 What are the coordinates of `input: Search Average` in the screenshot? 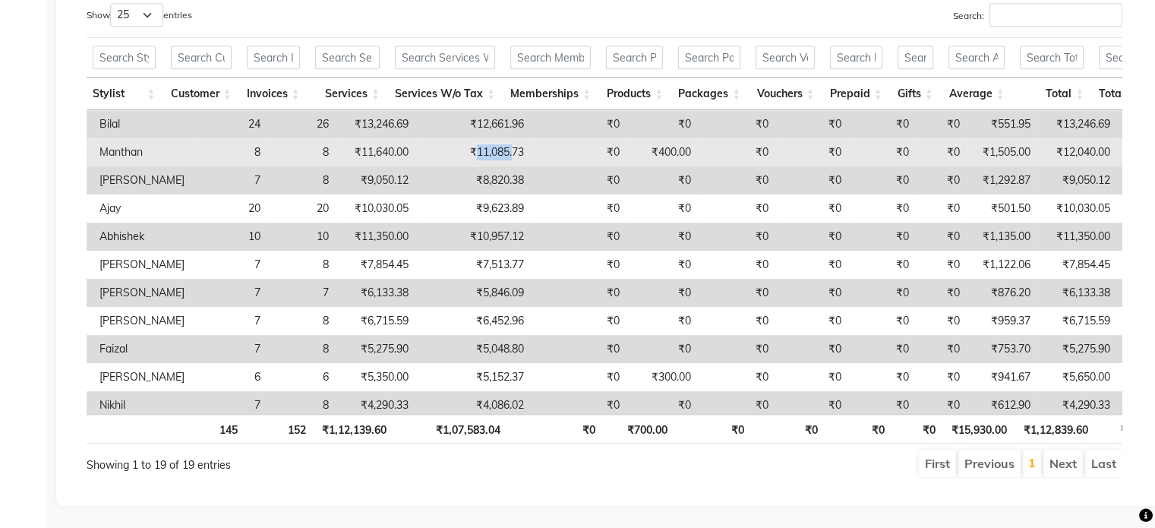 It's located at (977, 57).